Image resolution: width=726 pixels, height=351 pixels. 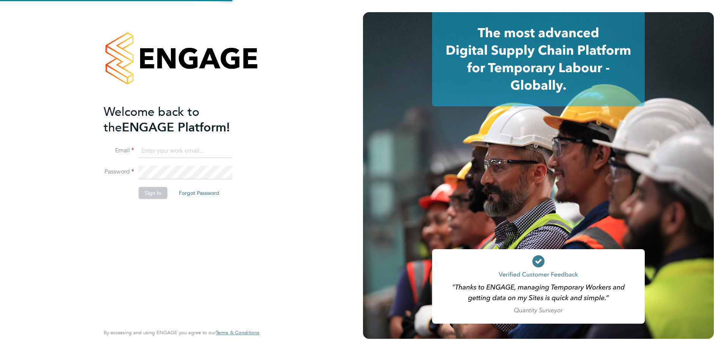 What do you see at coordinates (151, 120) in the screenshot?
I see `span: Welcome back to the` at bounding box center [151, 120].